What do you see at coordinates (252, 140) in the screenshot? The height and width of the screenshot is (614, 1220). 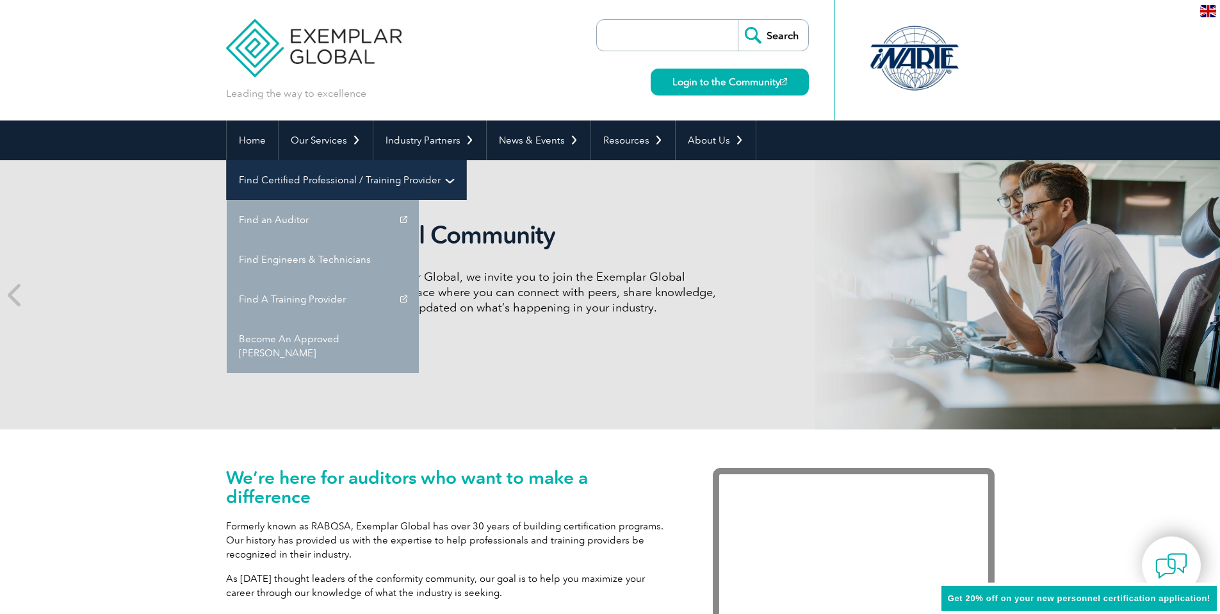 I see `a: Home` at bounding box center [252, 140].